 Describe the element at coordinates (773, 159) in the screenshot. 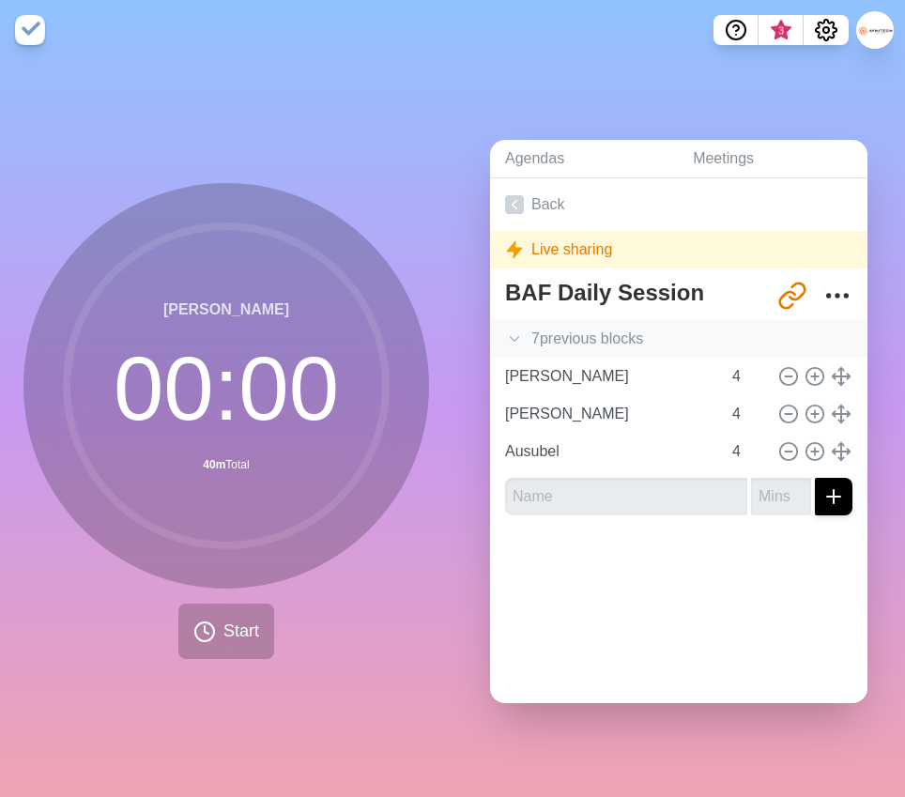

I see `a: Meetings` at that location.